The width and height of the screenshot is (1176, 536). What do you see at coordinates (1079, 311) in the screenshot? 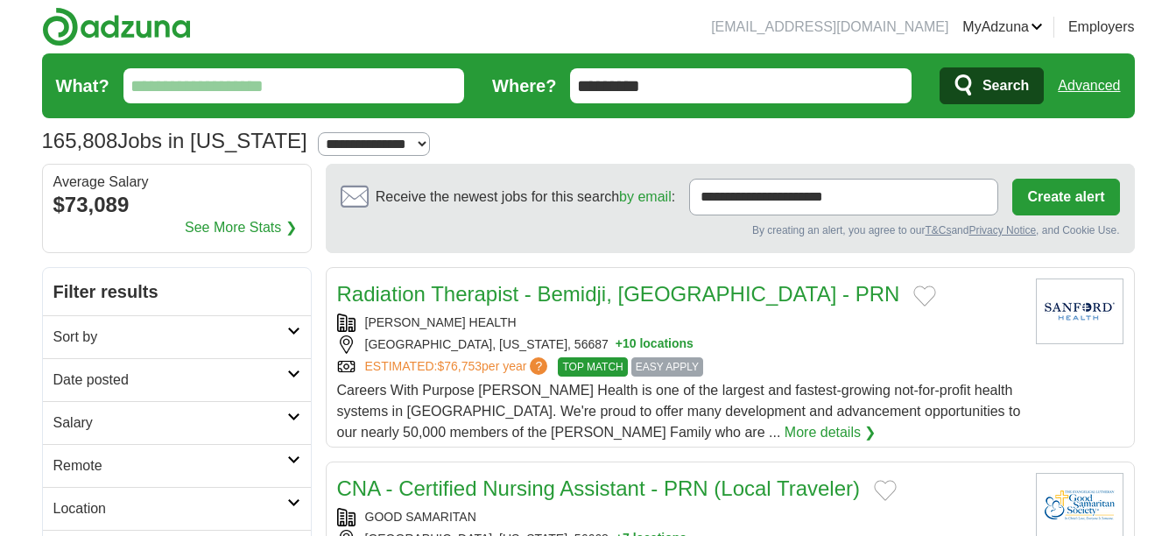
I see `img: Sanford Health logo` at bounding box center [1079, 311].